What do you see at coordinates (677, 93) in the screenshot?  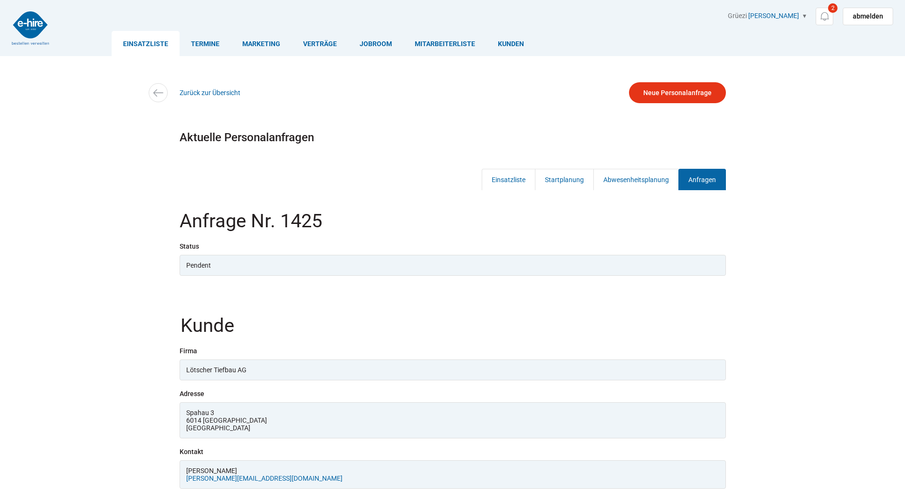 I see `a: Neue Personalanfrage` at bounding box center [677, 93].